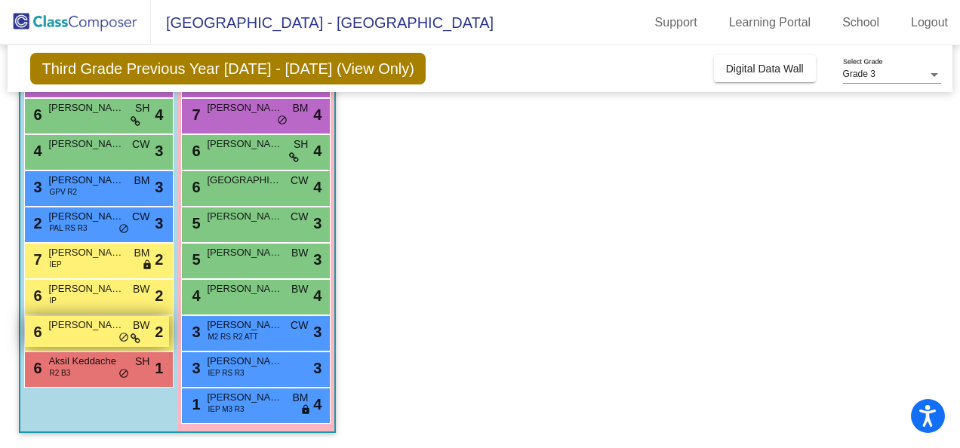  Describe the element at coordinates (68, 228) in the screenshot. I see `span: PAL RS R3` at that location.